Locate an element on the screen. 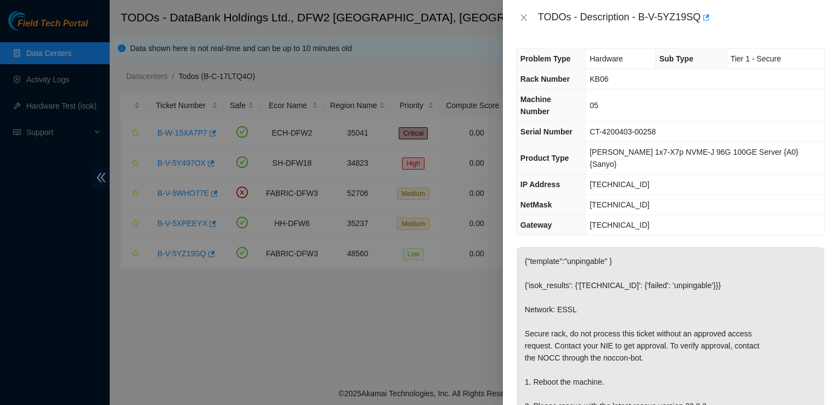 The height and width of the screenshot is (405, 838). span: Sub Type is located at coordinates (676, 59).